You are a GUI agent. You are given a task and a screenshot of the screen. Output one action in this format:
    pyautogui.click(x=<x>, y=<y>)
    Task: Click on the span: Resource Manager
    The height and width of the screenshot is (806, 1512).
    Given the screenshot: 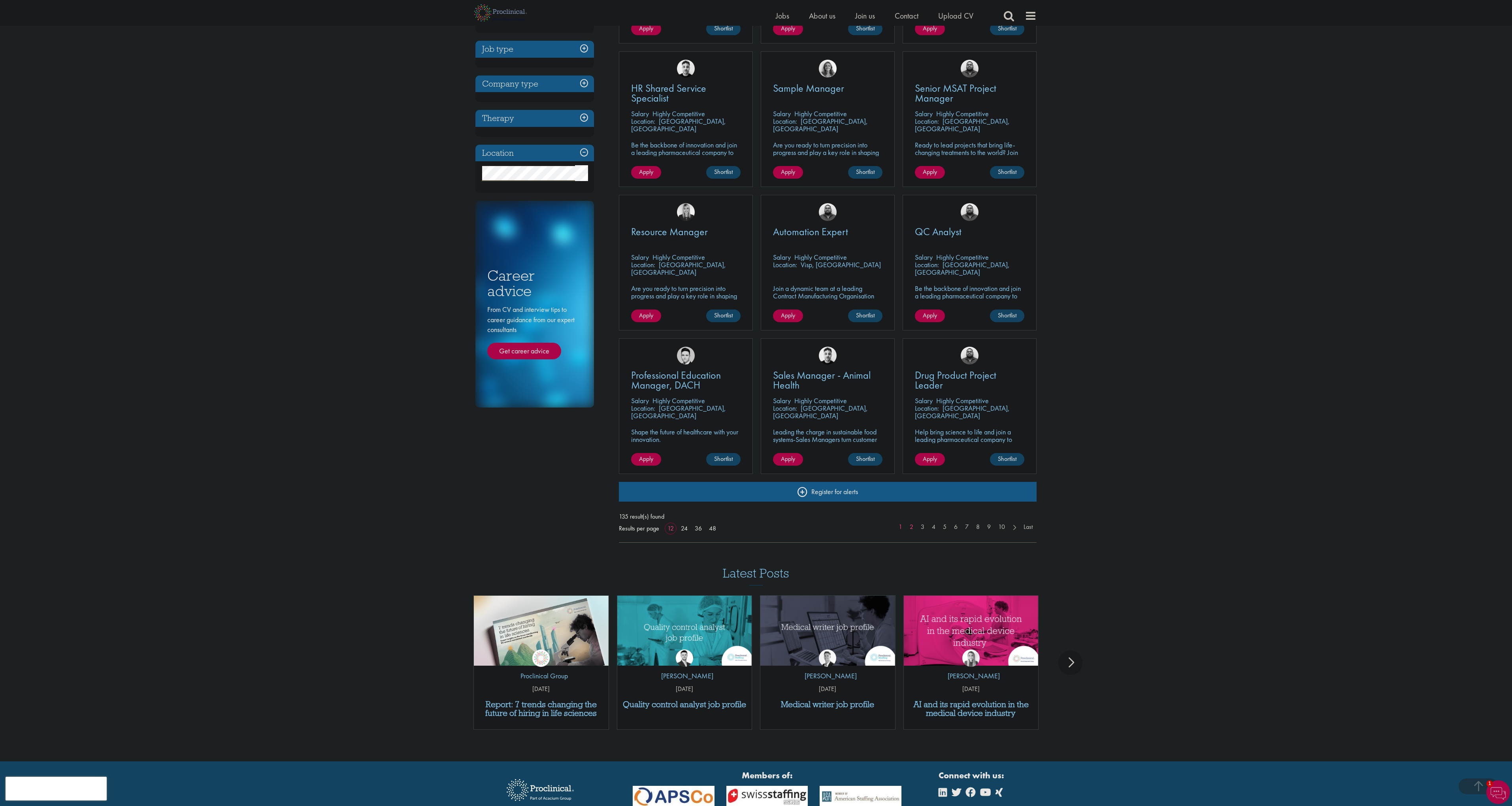 What is the action you would take?
    pyautogui.click(x=669, y=232)
    